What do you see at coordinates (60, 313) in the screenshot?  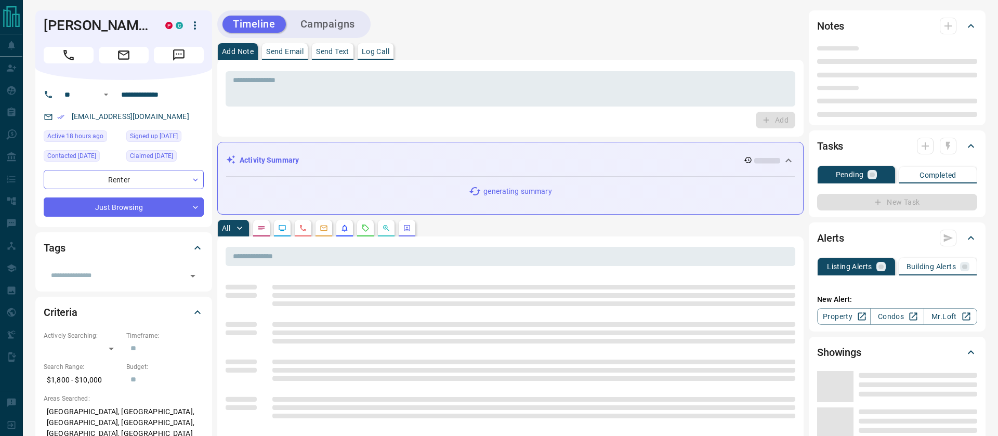 I see `h2: Criteria` at bounding box center [60, 313].